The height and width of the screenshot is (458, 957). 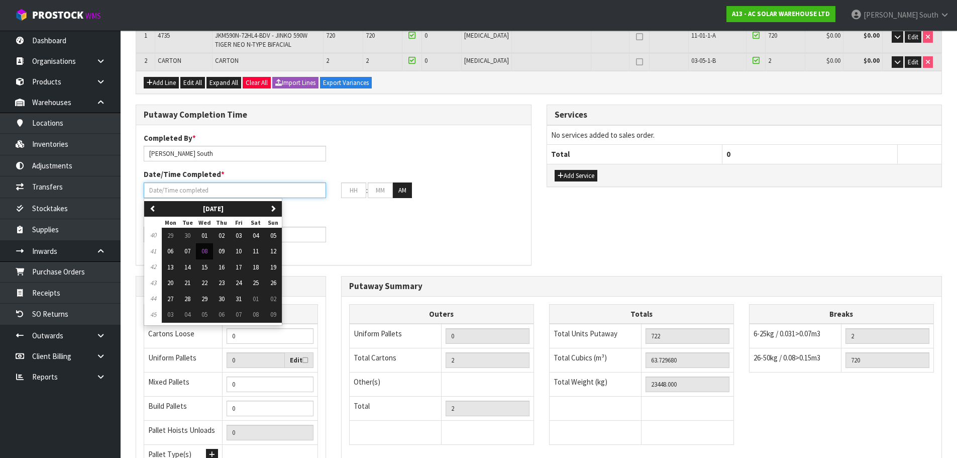 What do you see at coordinates (239, 222) in the screenshot?
I see `small: Friday` at bounding box center [239, 222].